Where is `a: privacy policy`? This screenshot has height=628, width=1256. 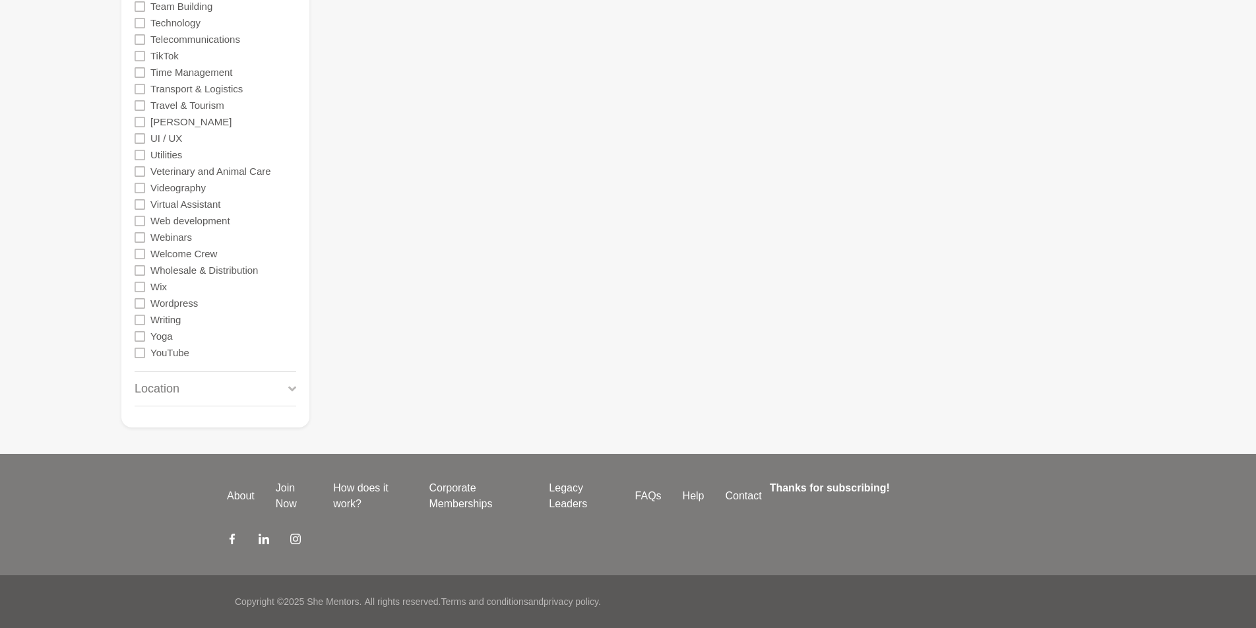 a: privacy policy is located at coordinates (570, 601).